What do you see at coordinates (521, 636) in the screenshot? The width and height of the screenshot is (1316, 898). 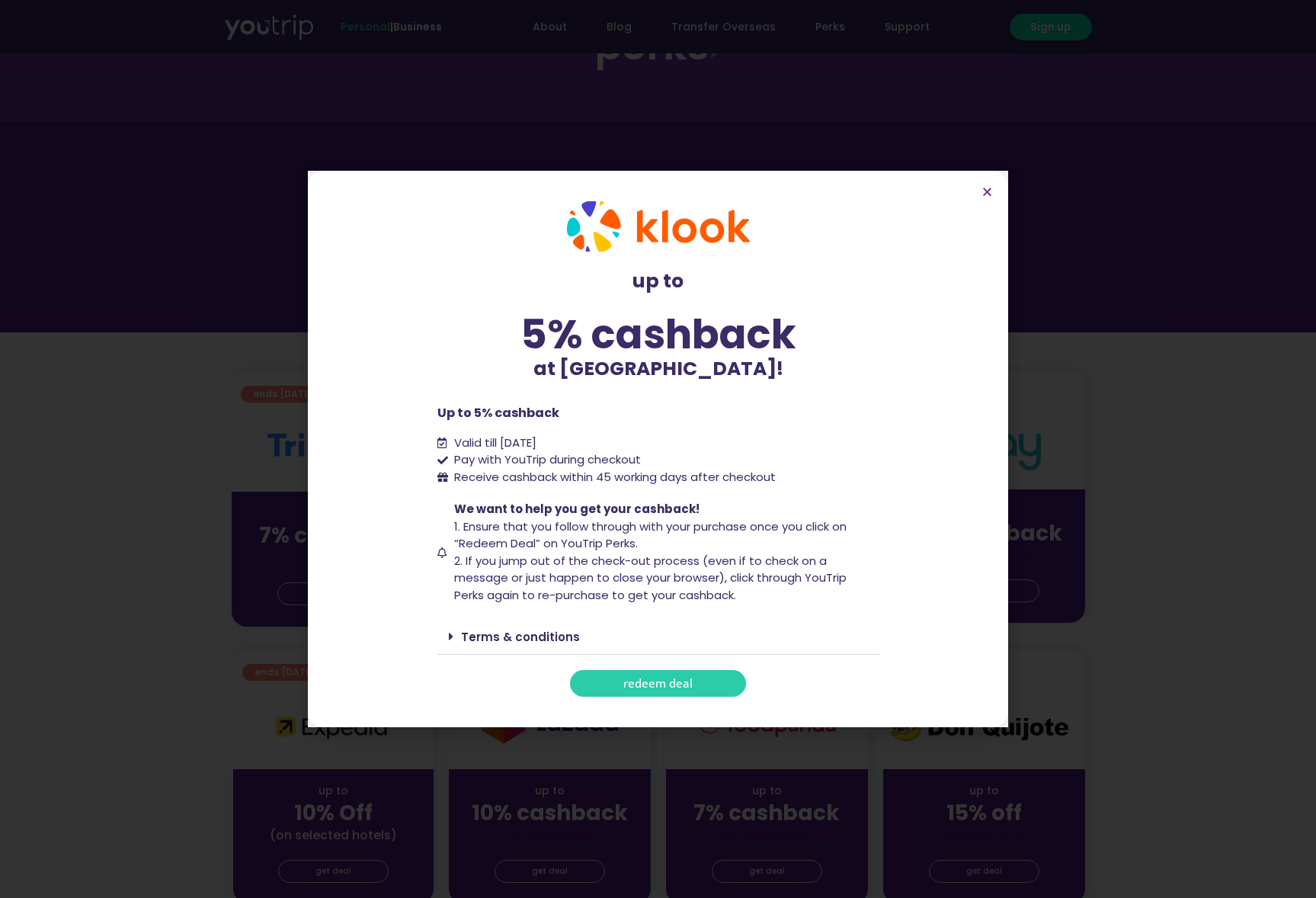 I see `a: Terms & conditions` at bounding box center [521, 636].